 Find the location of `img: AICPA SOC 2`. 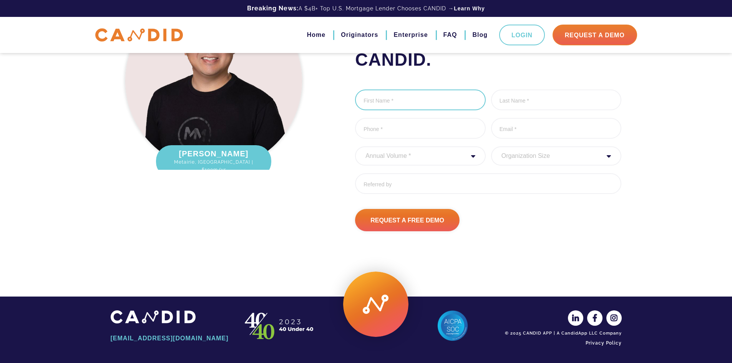

img: AICPA SOC 2 is located at coordinates (453, 326).